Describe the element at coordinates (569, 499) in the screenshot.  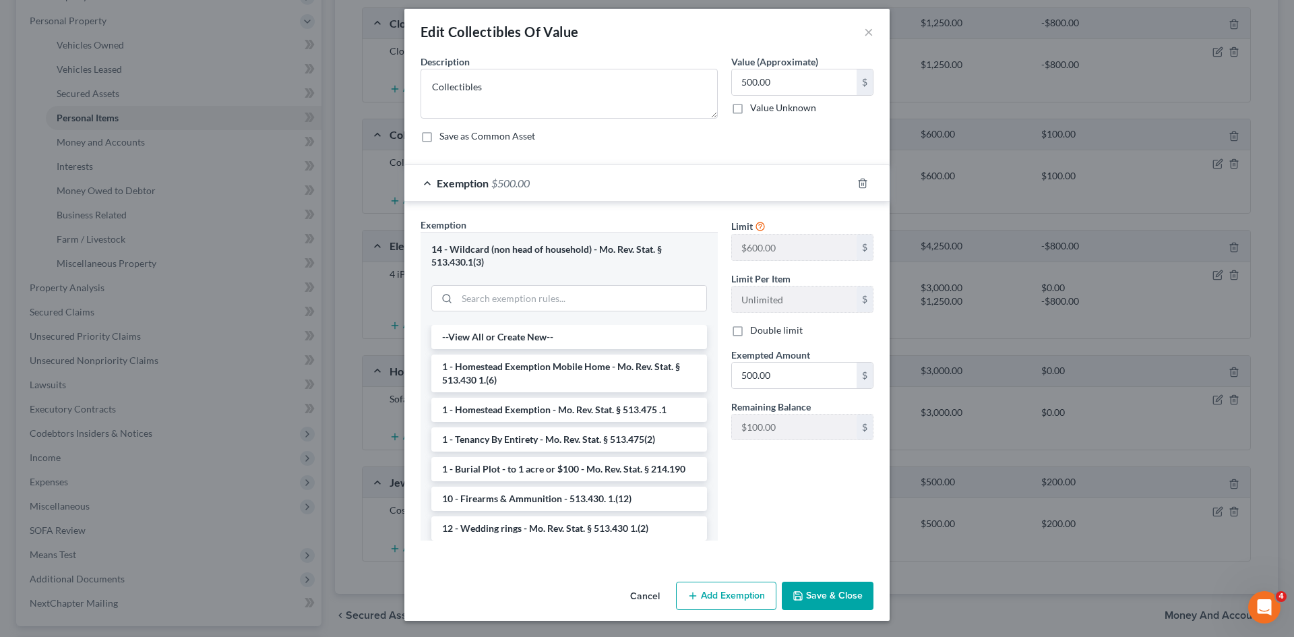
I see `li: 10 - Firearms & Ammunition - 513.430. 1.(12)` at that location.